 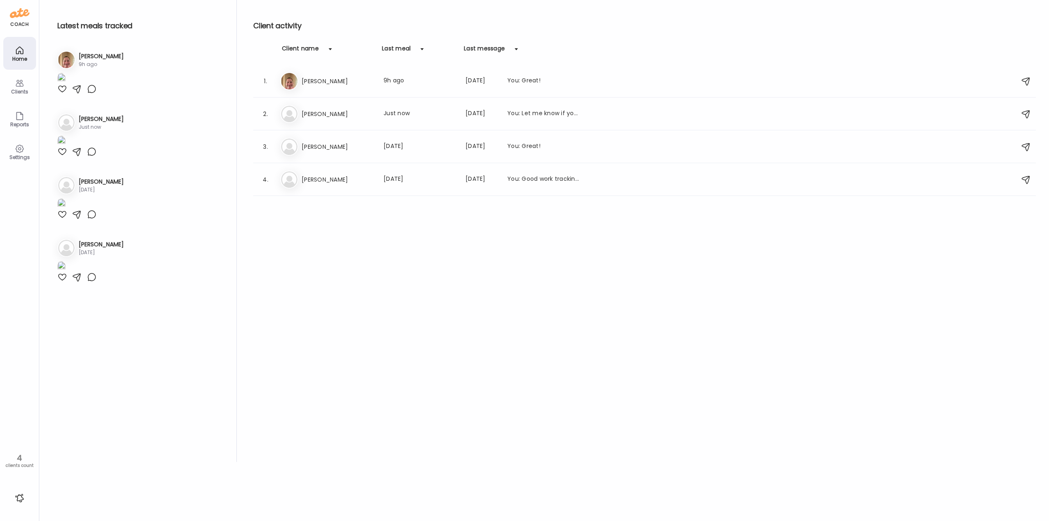 I want to click on img: images%2FwhZvoUYUhPXR7I3WqNLuoUKhDjI3%2F1Kblzlik3r1jW9oNnSGy%2FGeV1xBasukTN5zzg9gza_1080, so click(x=61, y=266).